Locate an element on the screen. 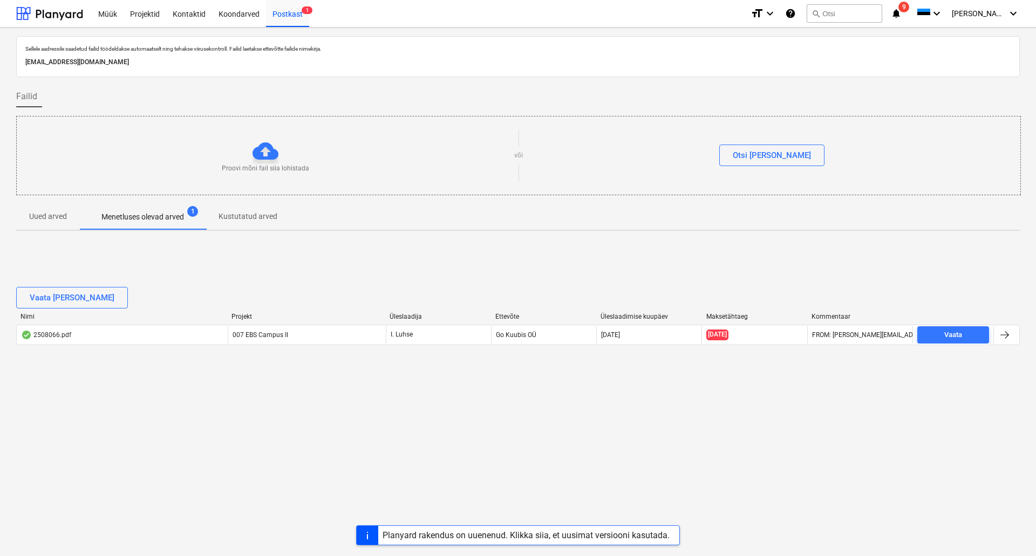  div: Üleslaadija is located at coordinates (438, 317).